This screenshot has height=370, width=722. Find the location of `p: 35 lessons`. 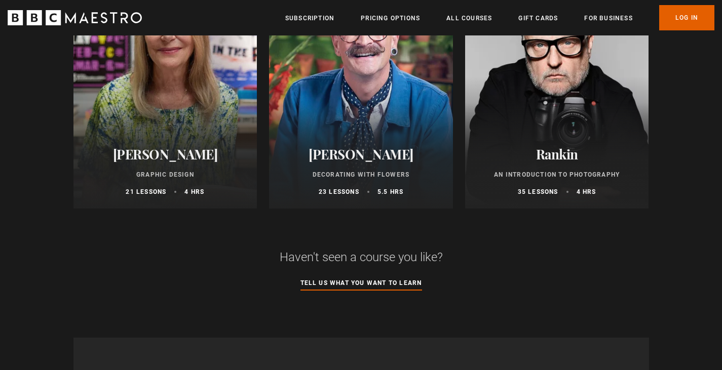

p: 35 lessons is located at coordinates (538, 192).